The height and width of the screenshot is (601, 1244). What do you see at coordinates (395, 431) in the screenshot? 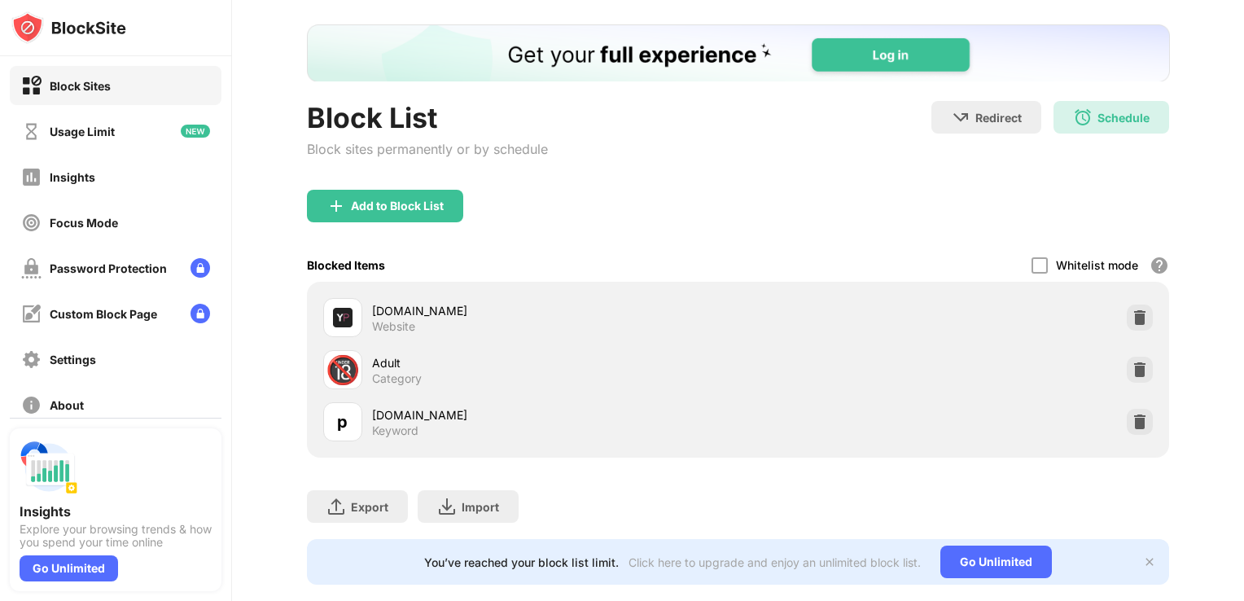
I see `div: Keyword` at bounding box center [395, 431].